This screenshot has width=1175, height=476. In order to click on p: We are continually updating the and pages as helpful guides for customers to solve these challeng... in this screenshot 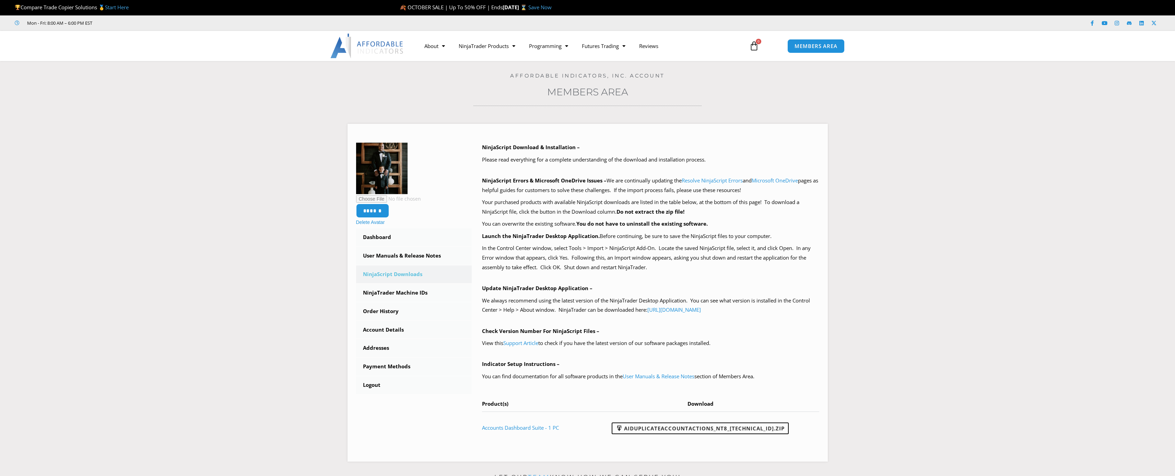, I will do `click(650, 186)`.